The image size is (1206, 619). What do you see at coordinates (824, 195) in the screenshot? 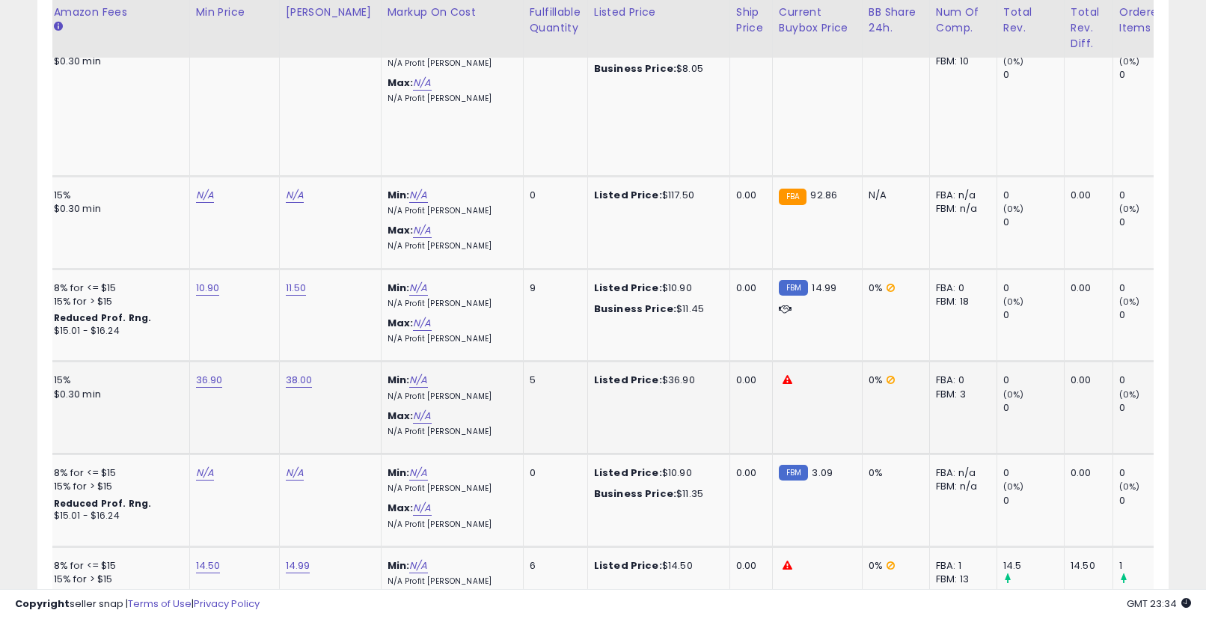
I see `span: 92.86` at bounding box center [824, 195].